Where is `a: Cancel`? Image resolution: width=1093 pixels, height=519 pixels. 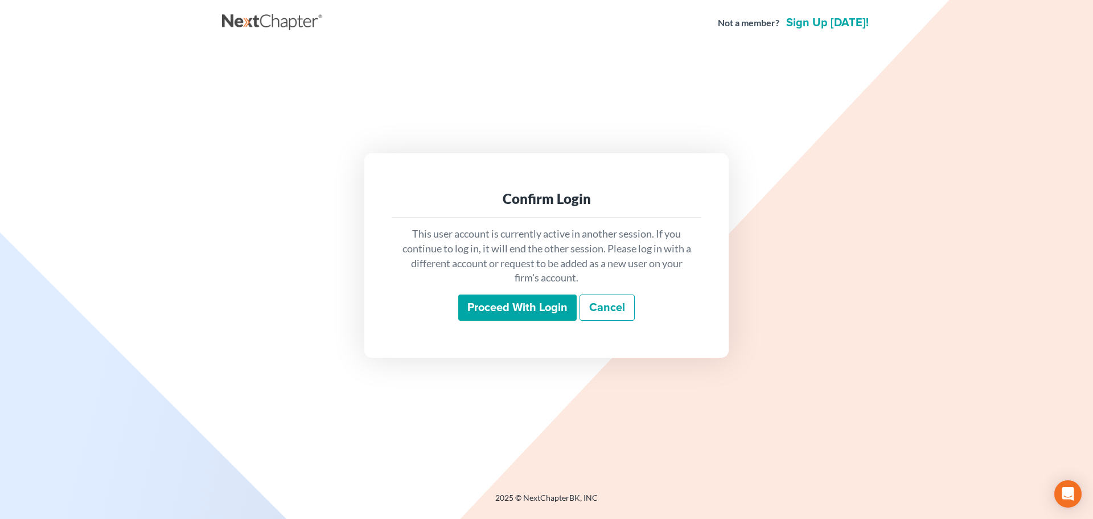
a: Cancel is located at coordinates (607, 307).